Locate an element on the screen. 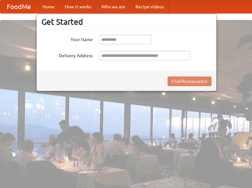 This screenshot has width=252, height=188. button: Find Restaurants! is located at coordinates (190, 81).